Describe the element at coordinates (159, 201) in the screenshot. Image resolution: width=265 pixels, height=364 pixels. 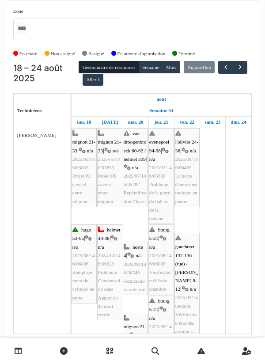
I see `span: Problème de la porte du balcon de la cuisine` at that location.